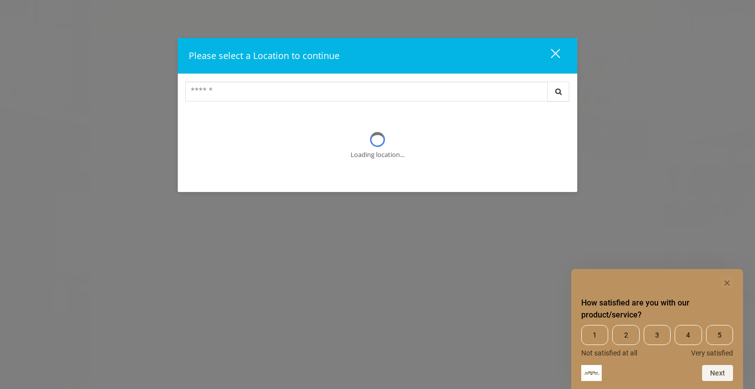 This screenshot has width=755, height=389. Describe the element at coordinates (610, 353) in the screenshot. I see `span: Not satisfied at all` at that location.